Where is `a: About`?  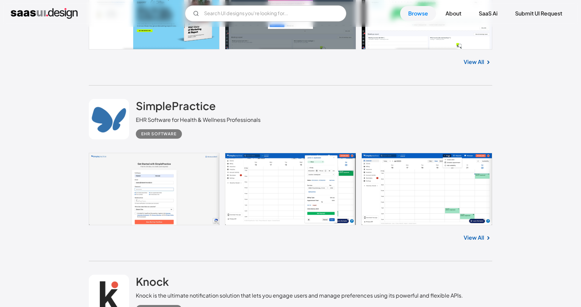 a: About is located at coordinates (453, 13).